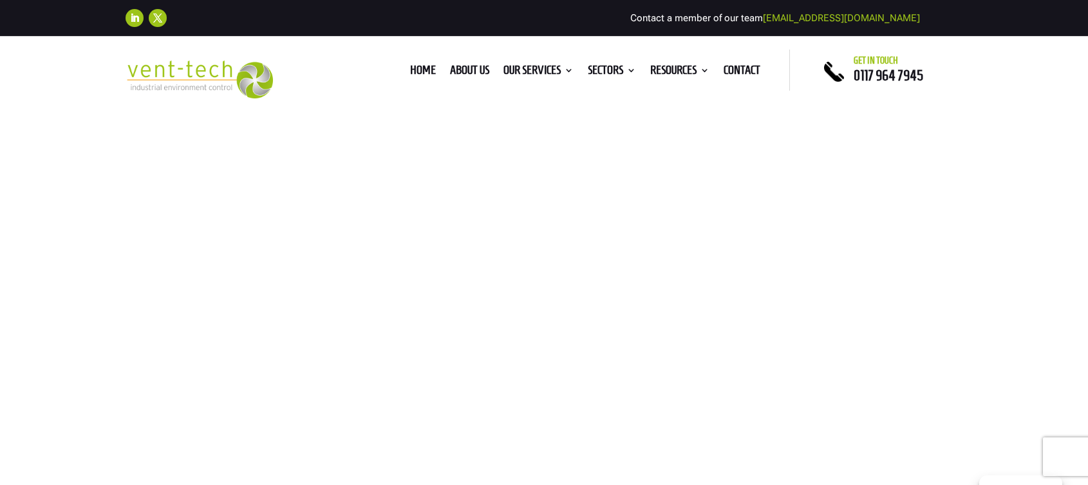 This screenshot has height=485, width=1088. What do you see at coordinates (135, 18) in the screenshot?
I see `a: Follow on LinkedIn` at bounding box center [135, 18].